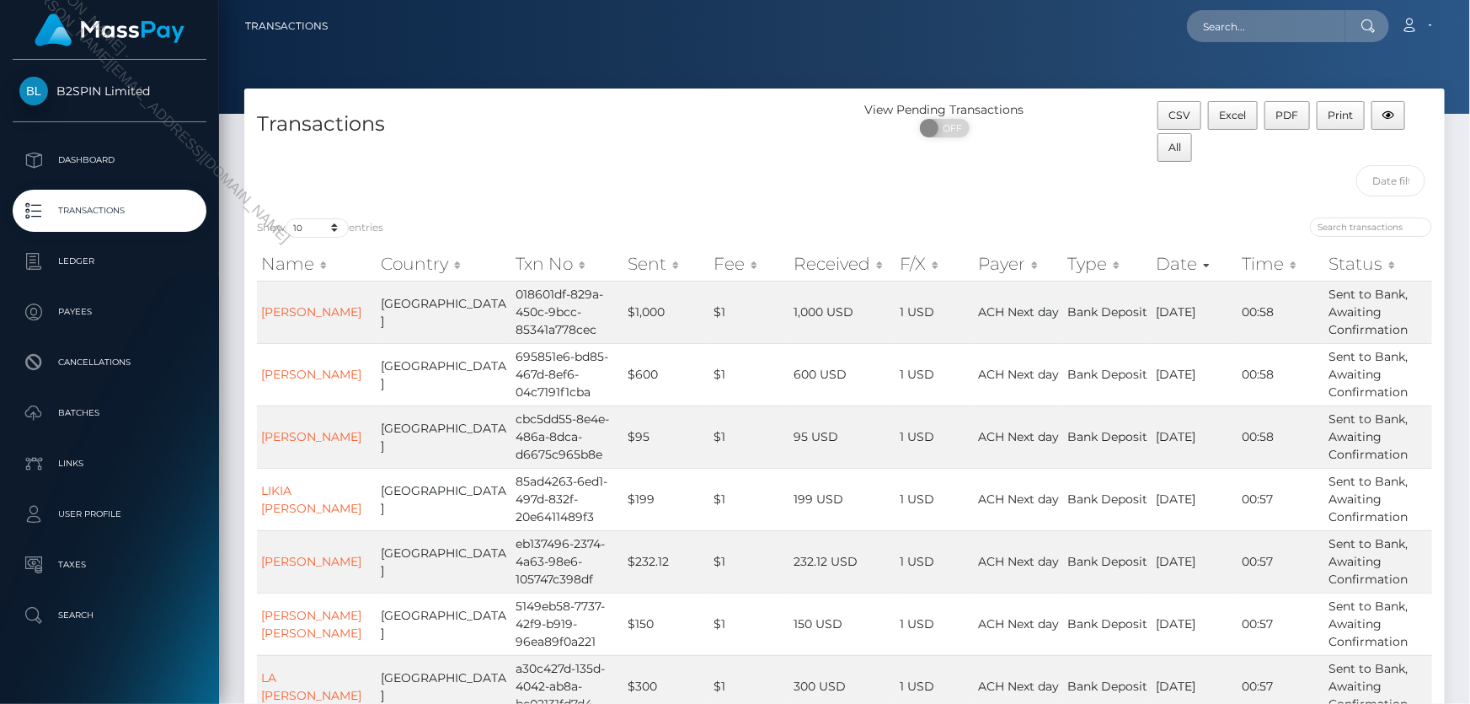  I want to click on img: MassPay Logo, so click(110, 29).